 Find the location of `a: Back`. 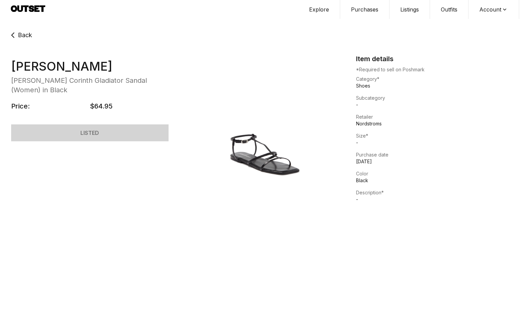

a: Back is located at coordinates (19, 35).